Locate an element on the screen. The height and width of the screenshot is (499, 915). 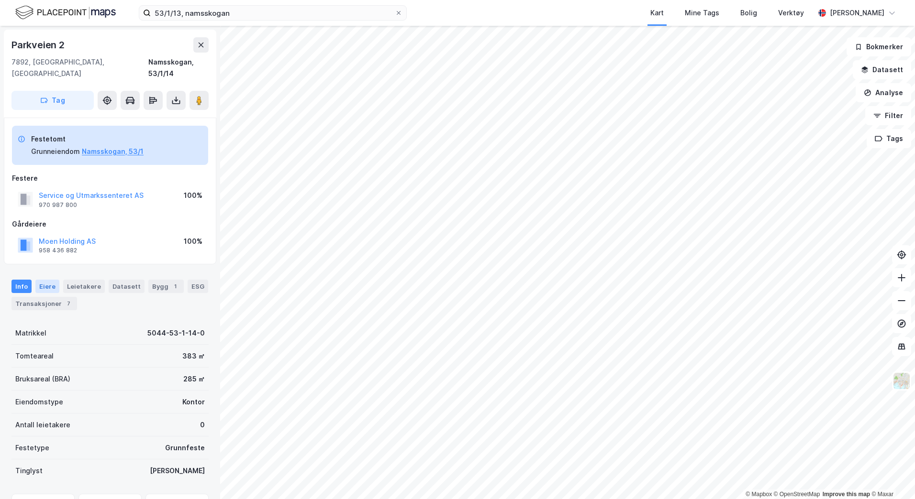
div: Info is located at coordinates (22, 287).